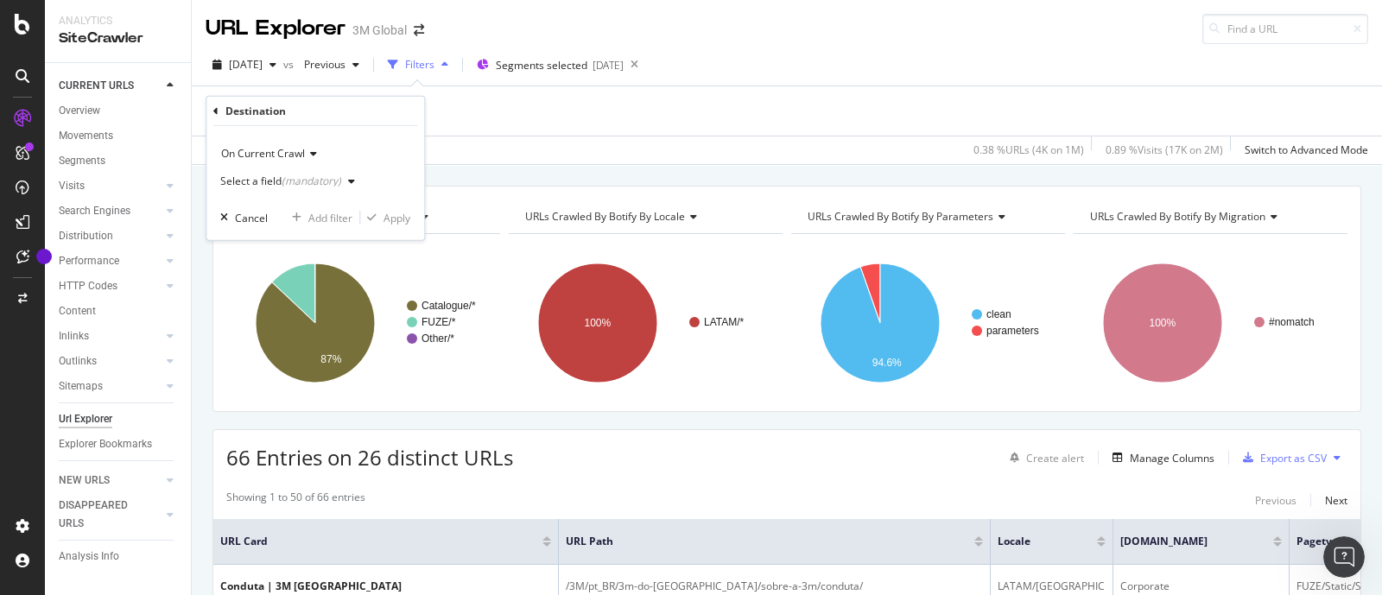 The image size is (1382, 595). Describe the element at coordinates (1306, 149) in the screenshot. I see `div: Switch to Advanced Mode` at that location.